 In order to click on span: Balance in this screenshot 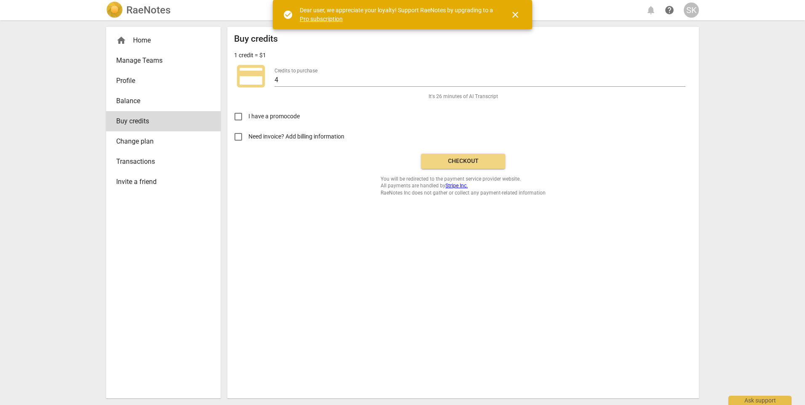, I will do `click(160, 101)`.